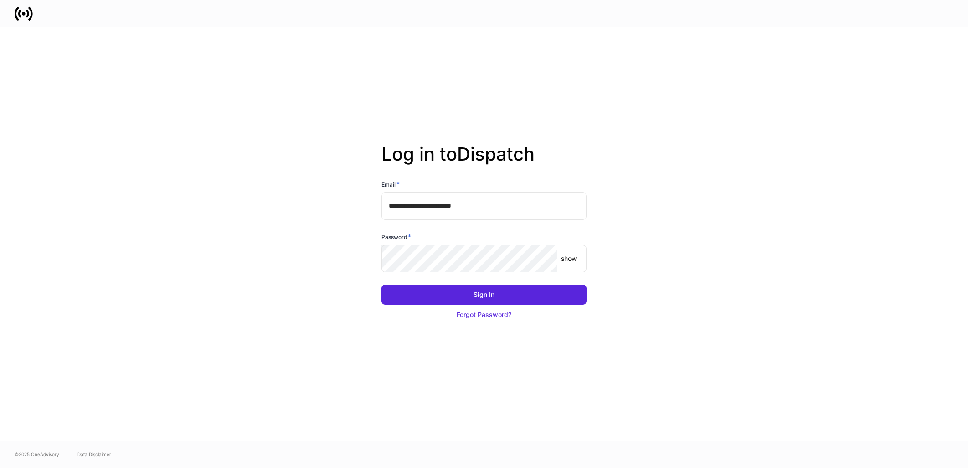 This screenshot has width=968, height=468. I want to click on button: Sign In, so click(484, 294).